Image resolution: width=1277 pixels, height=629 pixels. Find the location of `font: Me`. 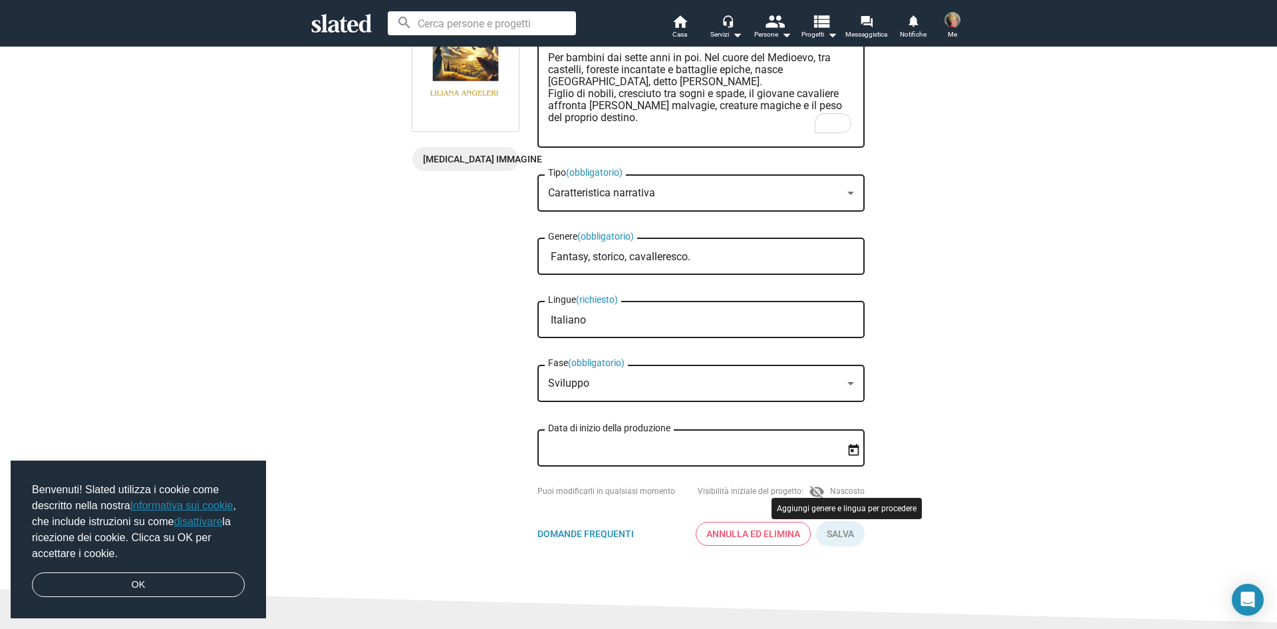

font: Me is located at coordinates (953, 34).